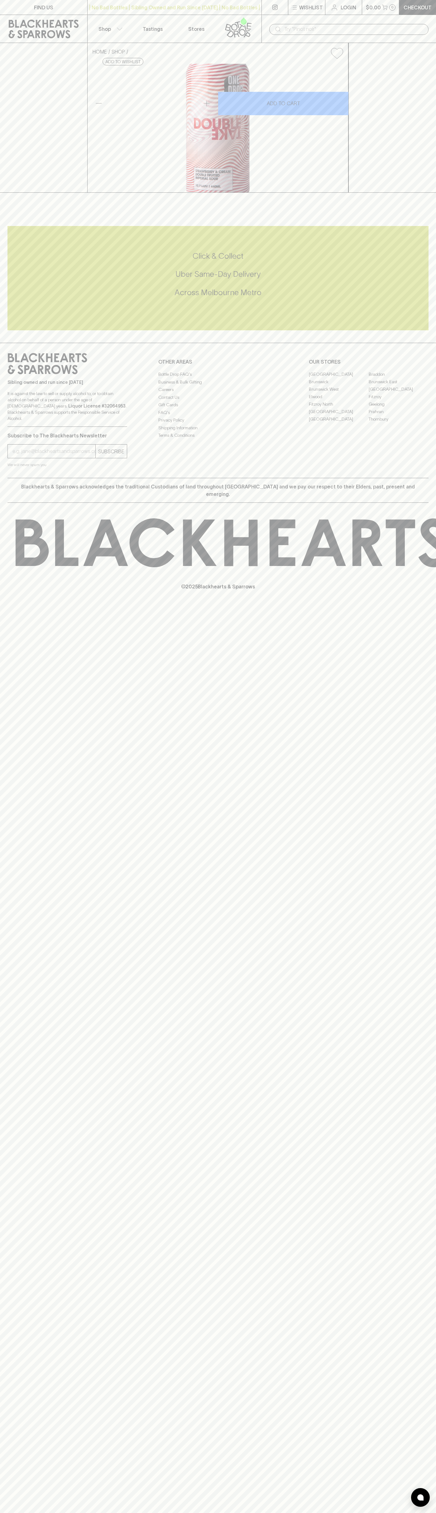 The height and width of the screenshot is (1513, 436). What do you see at coordinates (54, 451) in the screenshot?
I see `input: e.g. jane@blackheartsandsparrows.com.au` at bounding box center [54, 451].